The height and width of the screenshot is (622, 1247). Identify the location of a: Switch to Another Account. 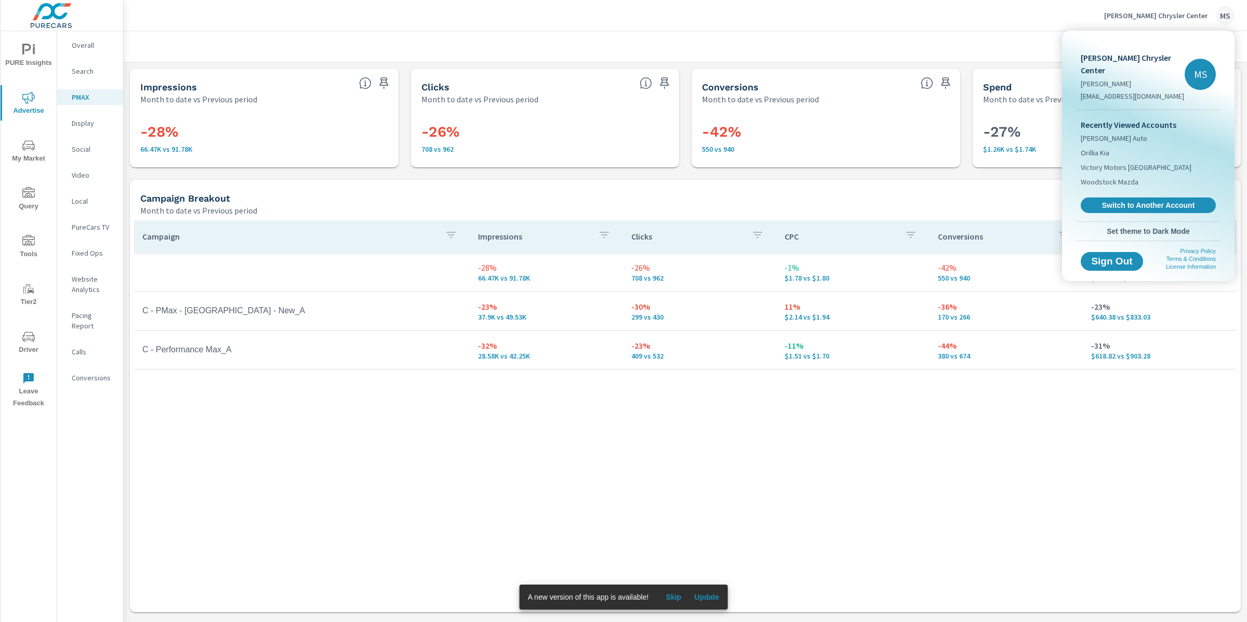
(1148, 205).